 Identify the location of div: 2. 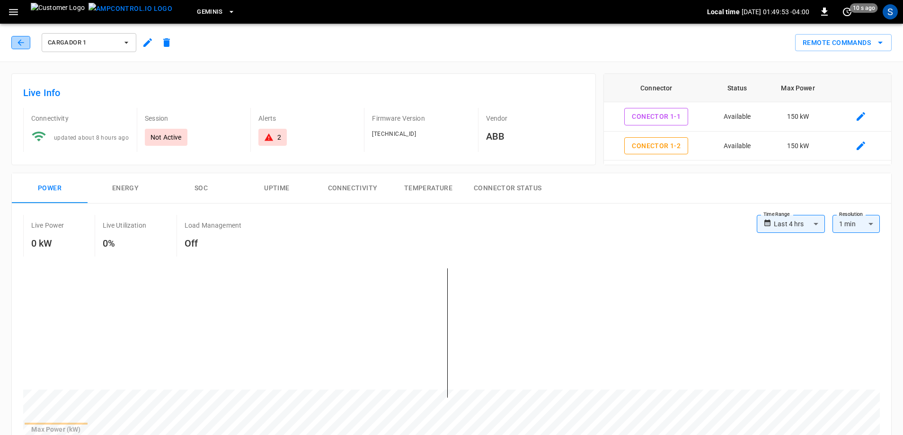
(279, 137).